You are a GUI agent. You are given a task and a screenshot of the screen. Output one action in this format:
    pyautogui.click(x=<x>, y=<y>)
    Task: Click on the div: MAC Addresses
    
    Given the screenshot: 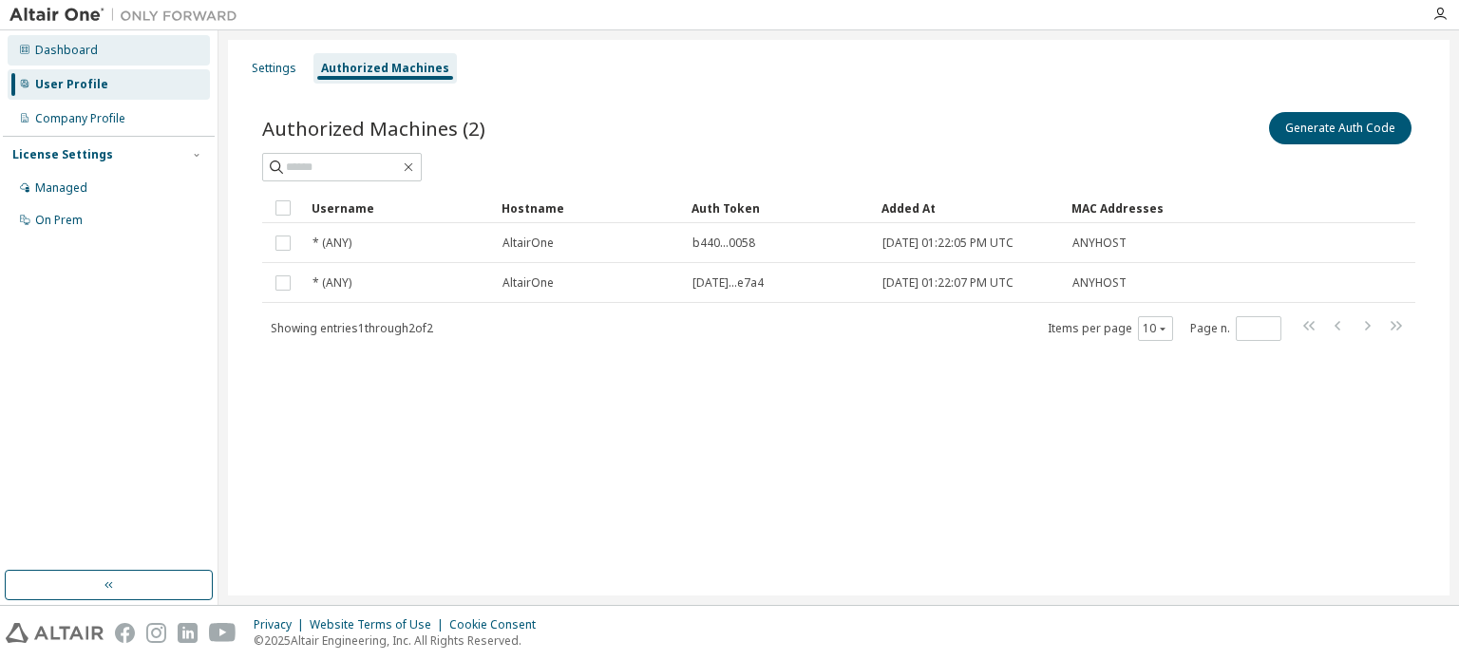 What is the action you would take?
    pyautogui.click(x=1144, y=208)
    